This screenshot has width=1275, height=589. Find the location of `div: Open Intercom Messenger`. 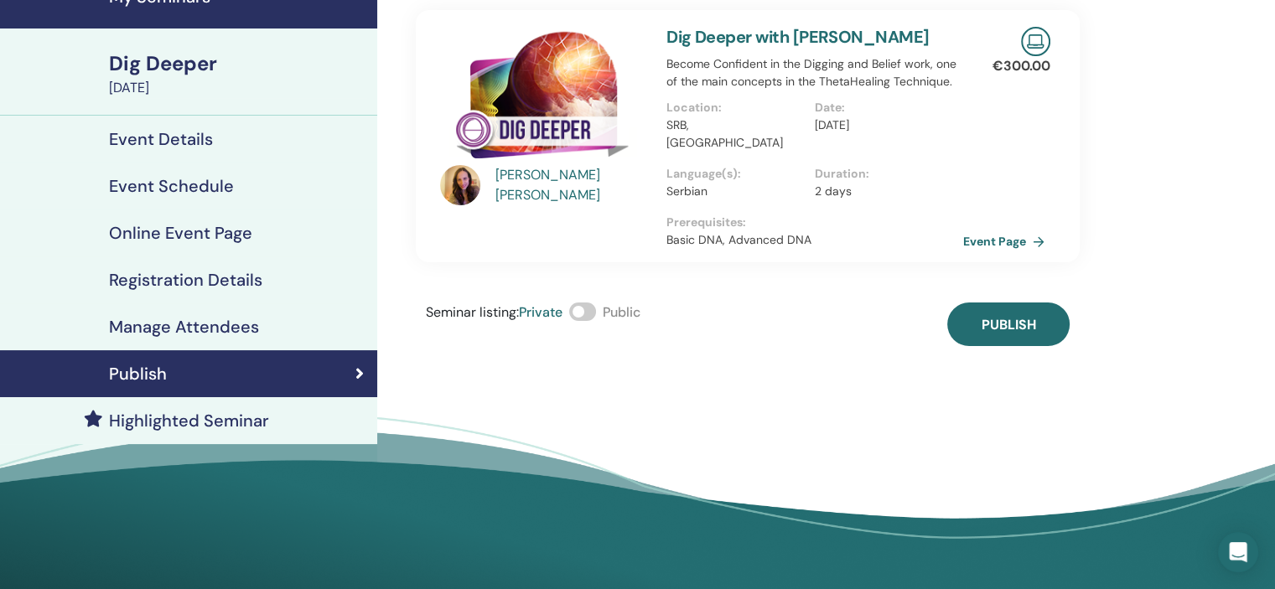

div: Open Intercom Messenger is located at coordinates (1238, 553).